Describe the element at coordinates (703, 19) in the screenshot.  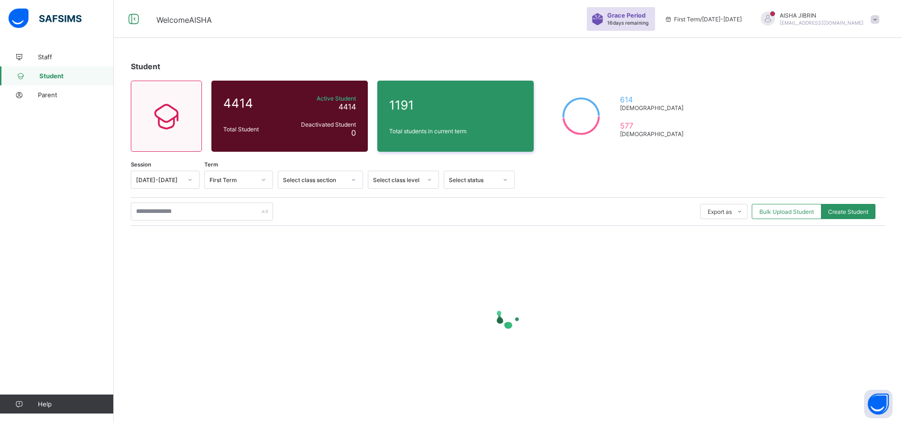
I see `span: session/term information` at that location.